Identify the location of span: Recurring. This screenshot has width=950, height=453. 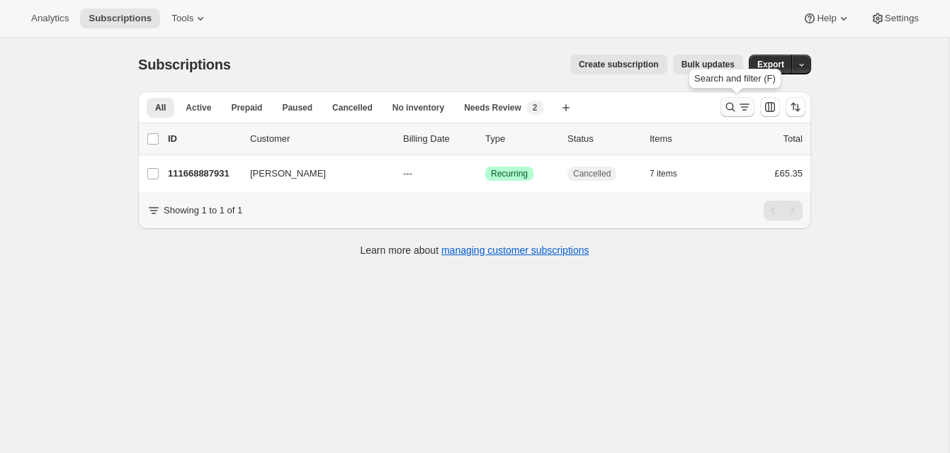
(509, 174).